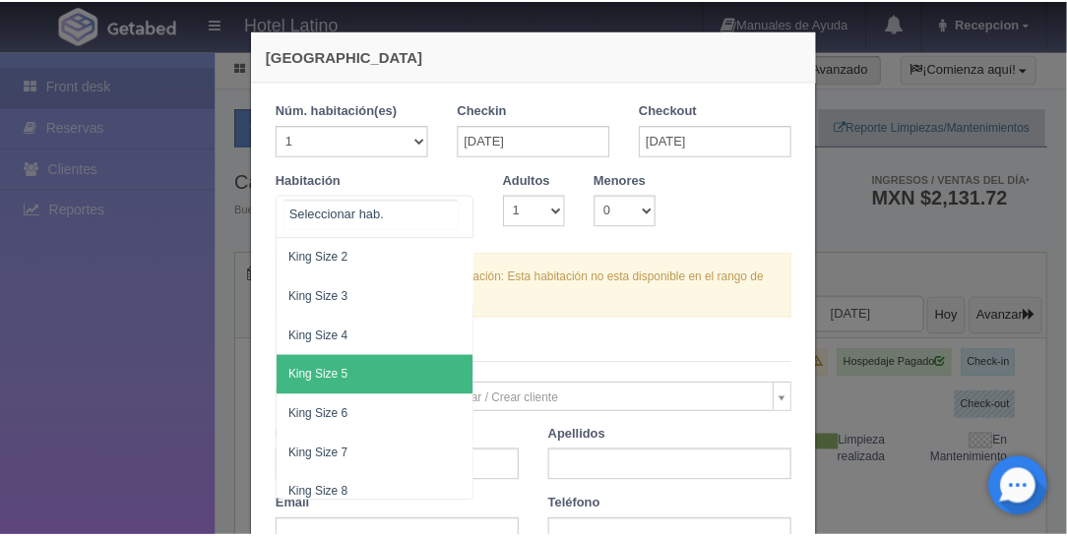 This screenshot has width=1067, height=536. What do you see at coordinates (597, 399) in the screenshot?
I see `span: Seleccionar / Crear cliente` at bounding box center [597, 399].